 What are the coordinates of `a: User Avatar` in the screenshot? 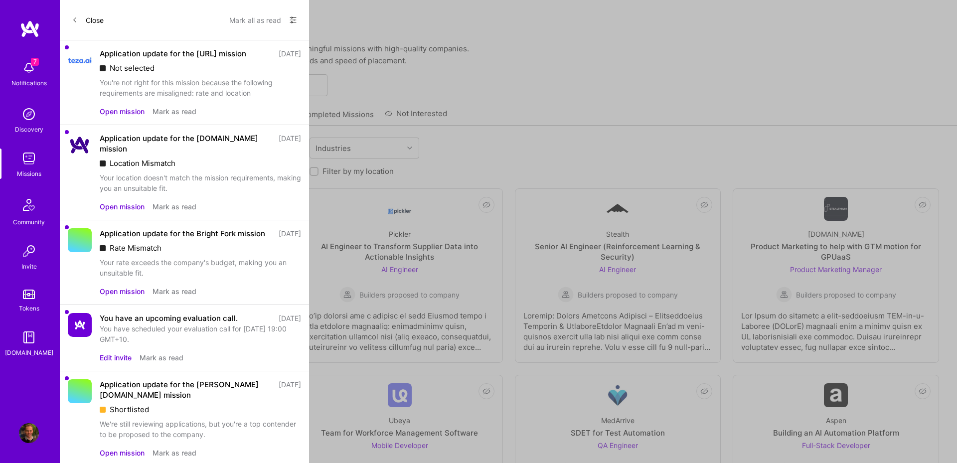 It's located at (29, 433).